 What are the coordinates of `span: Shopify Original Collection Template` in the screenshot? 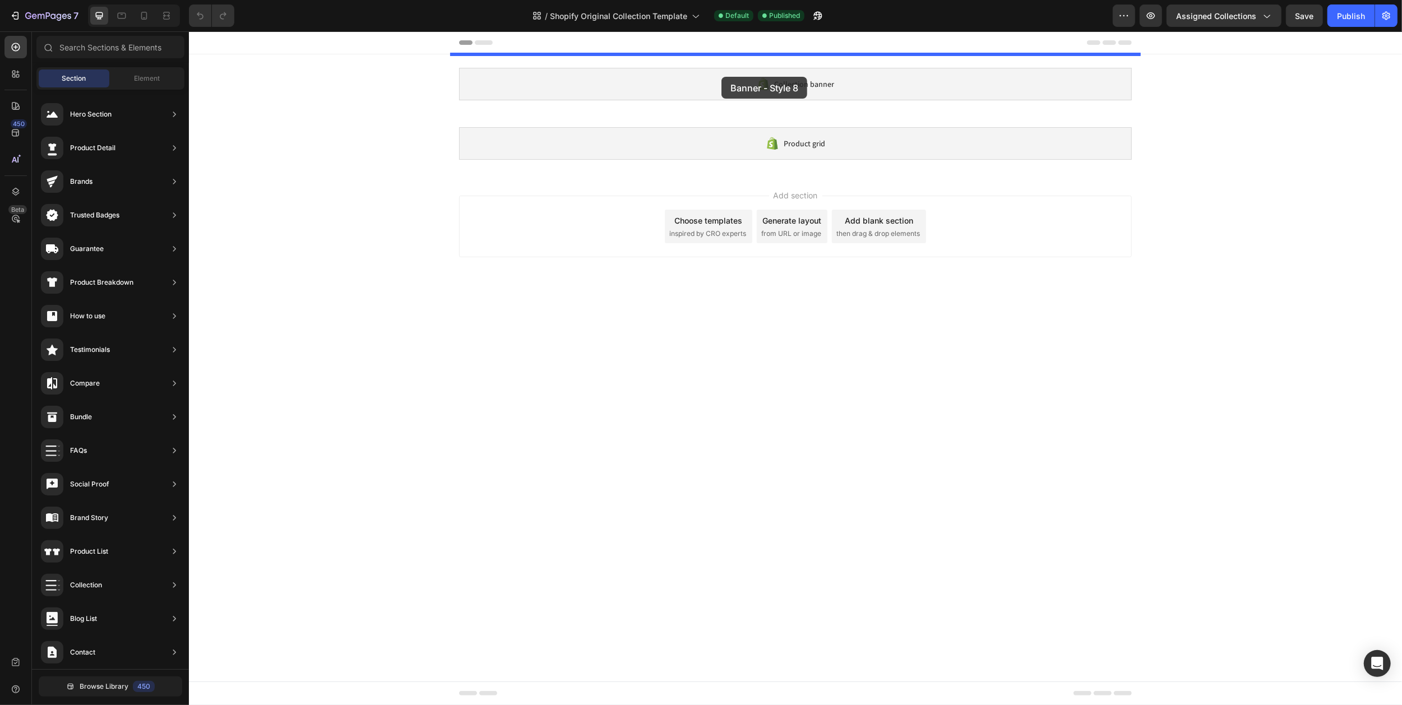 It's located at (618, 16).